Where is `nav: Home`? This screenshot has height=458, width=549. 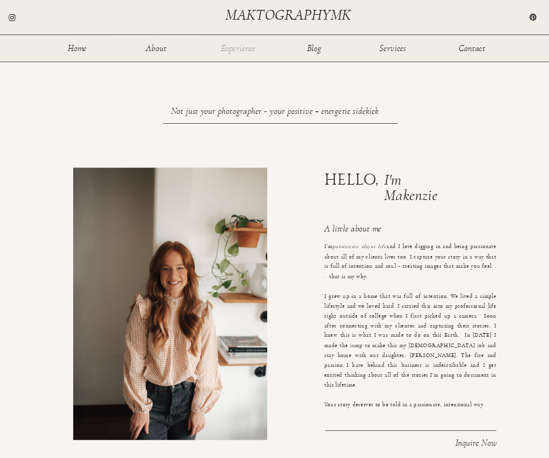
nav: Home is located at coordinates (77, 47).